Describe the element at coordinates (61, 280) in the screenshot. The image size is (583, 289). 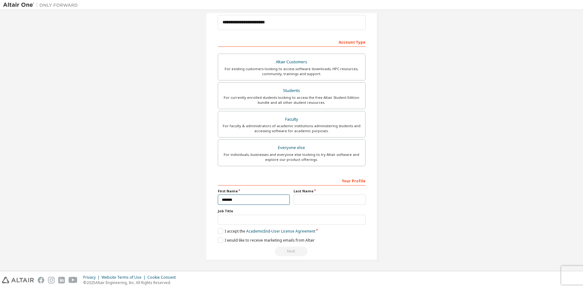
I see `img: linkedin.svg` at that location.